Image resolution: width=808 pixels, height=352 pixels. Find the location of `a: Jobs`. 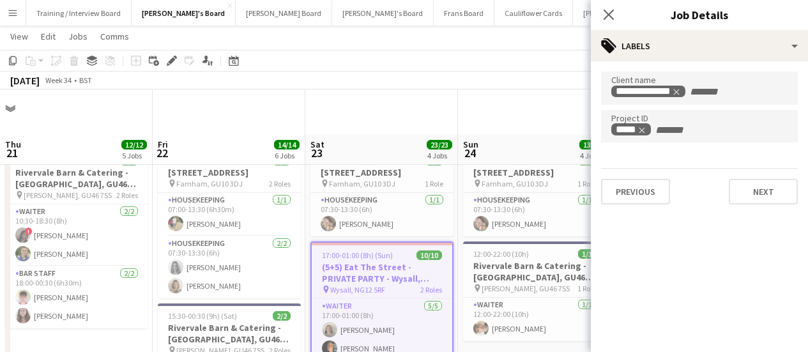

a: Jobs is located at coordinates (78, 36).